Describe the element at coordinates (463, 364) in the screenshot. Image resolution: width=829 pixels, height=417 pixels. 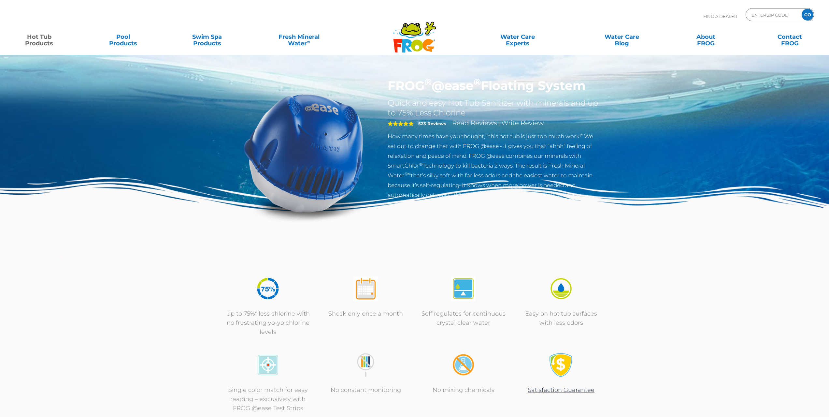
I see `img: no-mixing1` at that location.